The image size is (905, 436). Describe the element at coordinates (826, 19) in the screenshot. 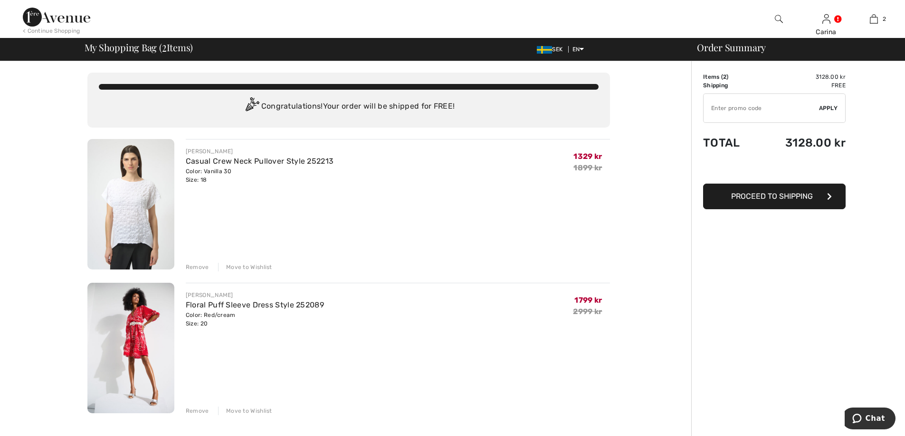

I see `img: My Info` at that location.